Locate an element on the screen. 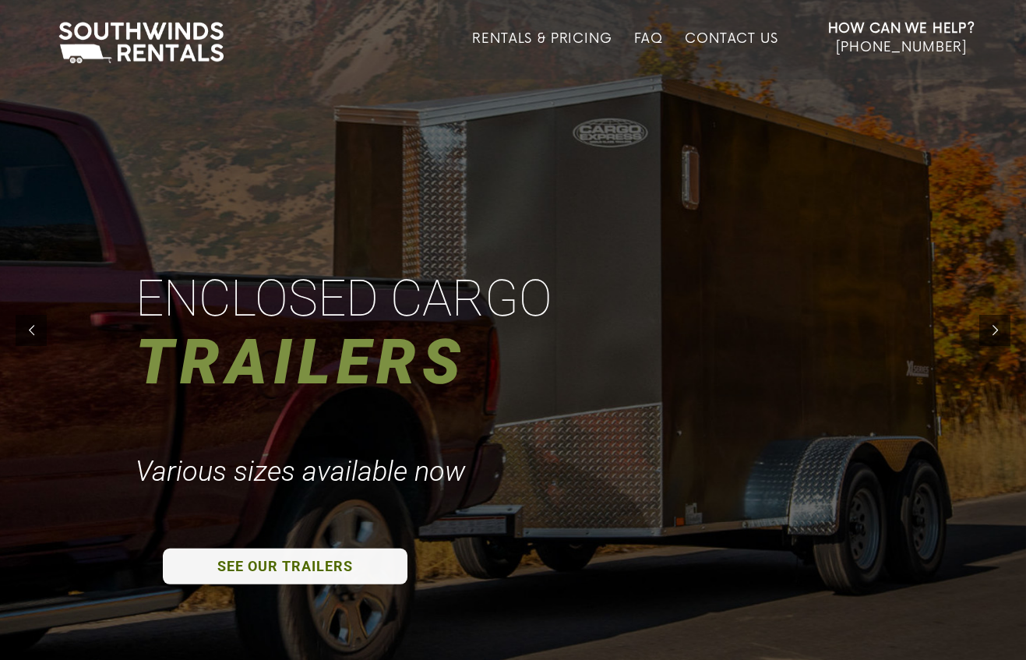  a: Rentals & Pricing is located at coordinates (542, 55).